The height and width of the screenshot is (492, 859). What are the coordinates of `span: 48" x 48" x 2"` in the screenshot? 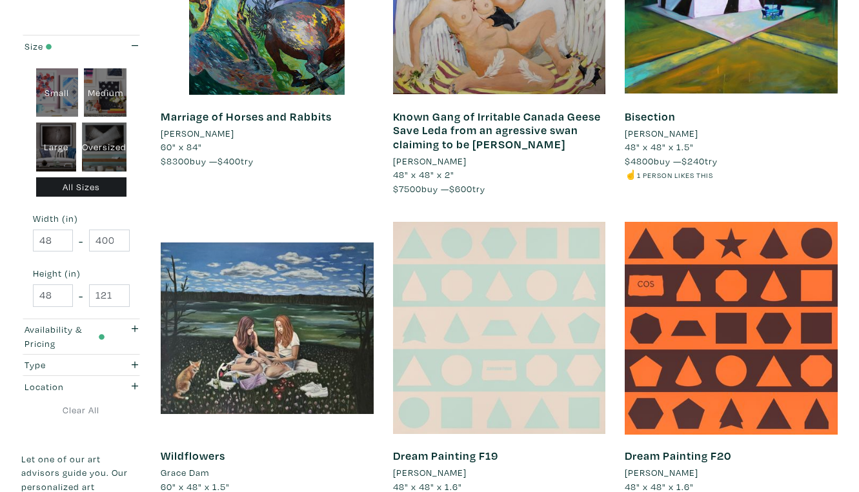 It's located at (423, 174).